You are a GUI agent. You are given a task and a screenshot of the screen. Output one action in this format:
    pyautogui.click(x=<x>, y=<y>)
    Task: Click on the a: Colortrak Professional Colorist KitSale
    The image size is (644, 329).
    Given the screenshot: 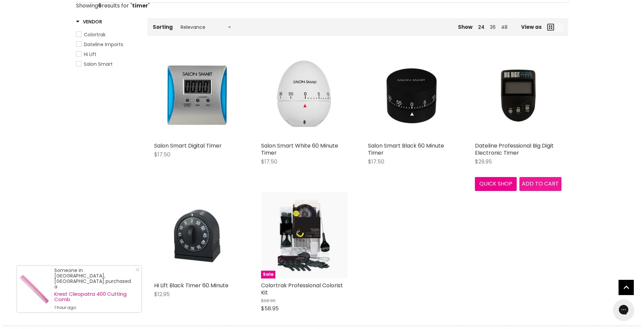 What is the action you would take?
    pyautogui.click(x=304, y=235)
    